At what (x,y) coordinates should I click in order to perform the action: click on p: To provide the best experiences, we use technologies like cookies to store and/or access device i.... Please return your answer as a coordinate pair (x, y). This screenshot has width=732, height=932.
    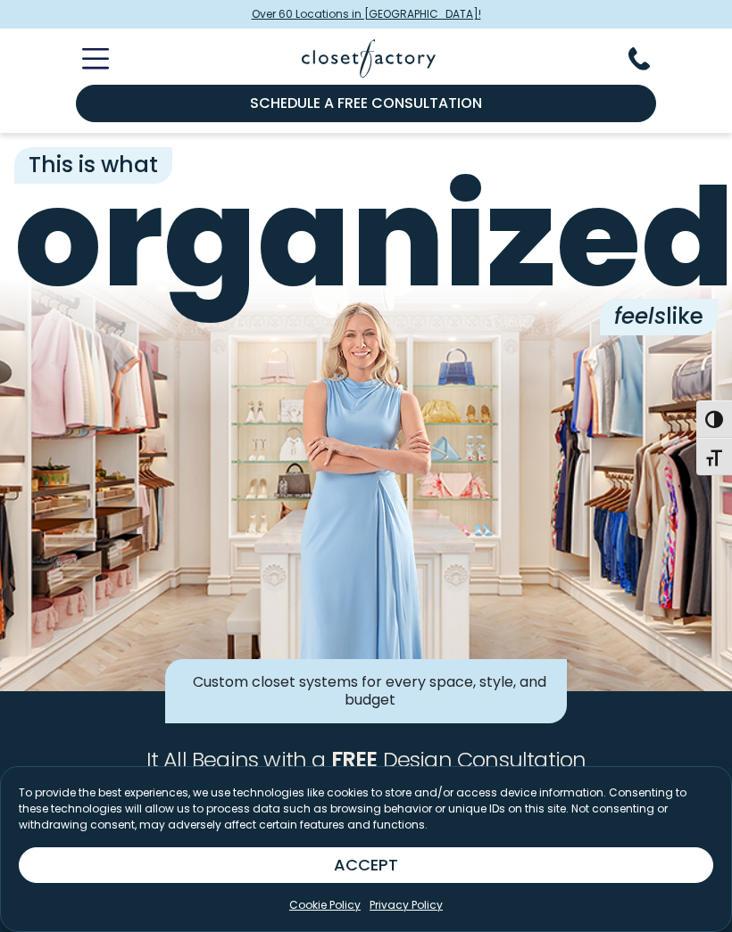
    Looking at the image, I should click on (366, 809).